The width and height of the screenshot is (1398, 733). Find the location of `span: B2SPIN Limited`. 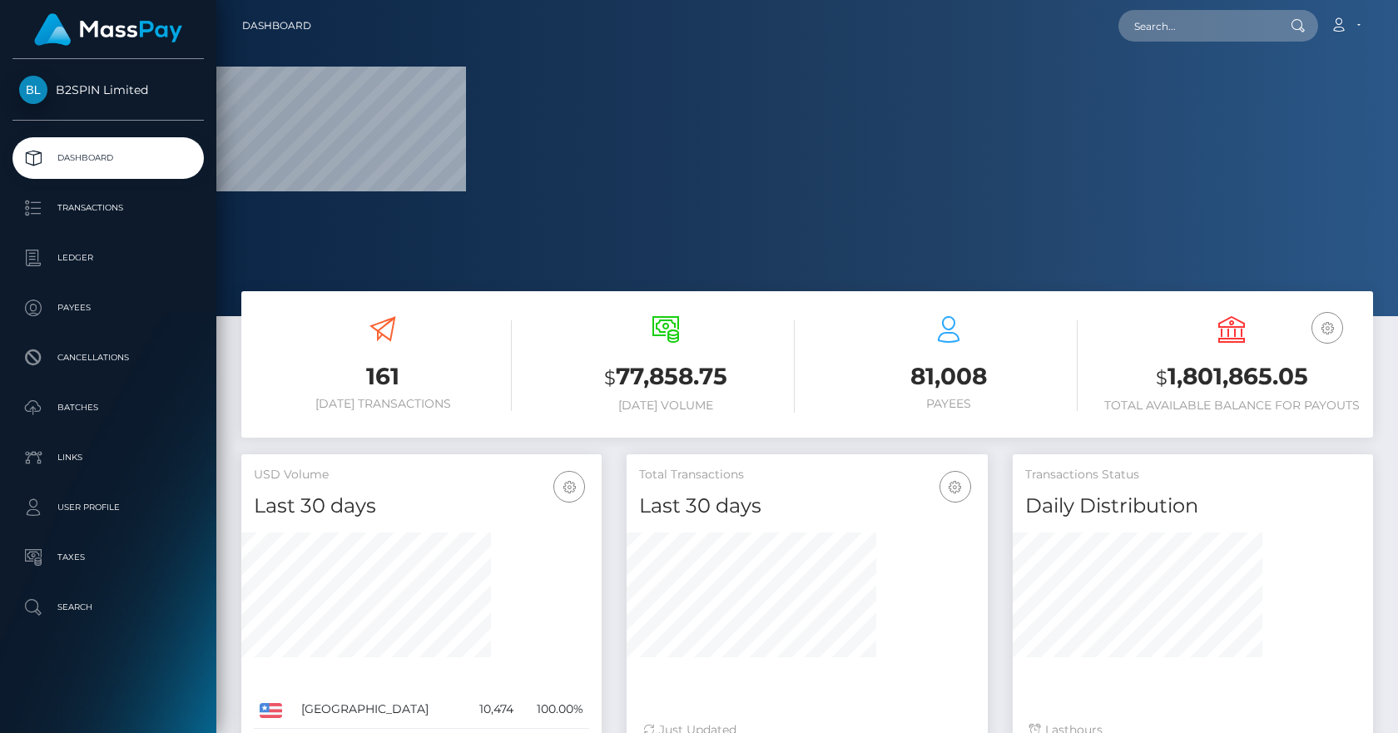

span: B2SPIN Limited is located at coordinates (108, 90).